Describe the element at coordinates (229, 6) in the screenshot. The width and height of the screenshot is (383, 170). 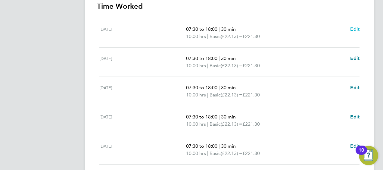
I see `h3: Time Worked` at that location.